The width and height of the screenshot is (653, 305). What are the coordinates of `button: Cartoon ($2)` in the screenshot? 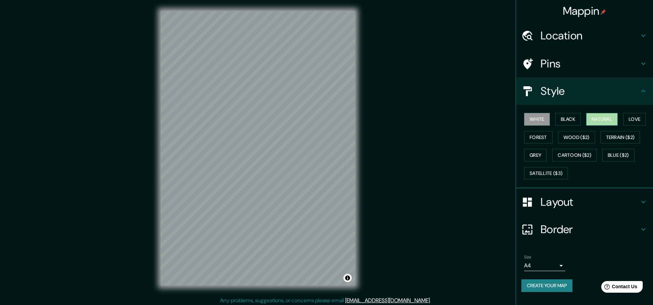 It's located at (574, 155).